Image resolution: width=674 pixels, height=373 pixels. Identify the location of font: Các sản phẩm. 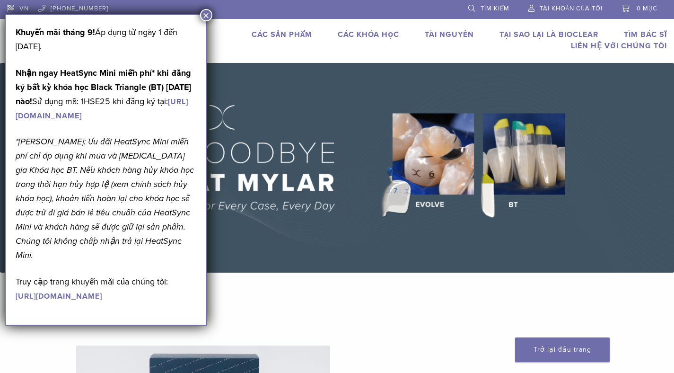
(282, 35).